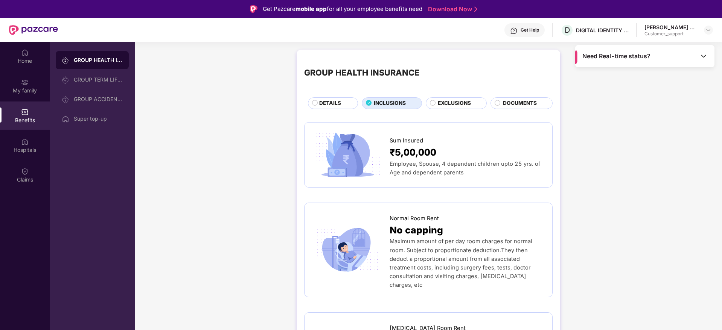 This screenshot has height=330, width=722. Describe the element at coordinates (25, 142) in the screenshot. I see `img: svg+xml;base64,PHN2ZyBpZD0iSG9zcGl0YWxzIiB4bWxucz0iaHR0cDovL3d3dy53My5vcmcvMjAwMC9zdmciIHdpZHRoPS...` at that location.